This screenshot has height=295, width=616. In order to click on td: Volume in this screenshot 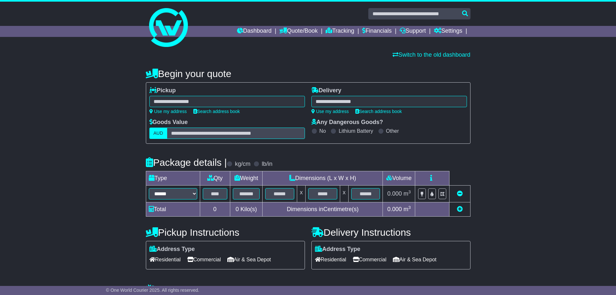, I will do `click(399, 178)`.